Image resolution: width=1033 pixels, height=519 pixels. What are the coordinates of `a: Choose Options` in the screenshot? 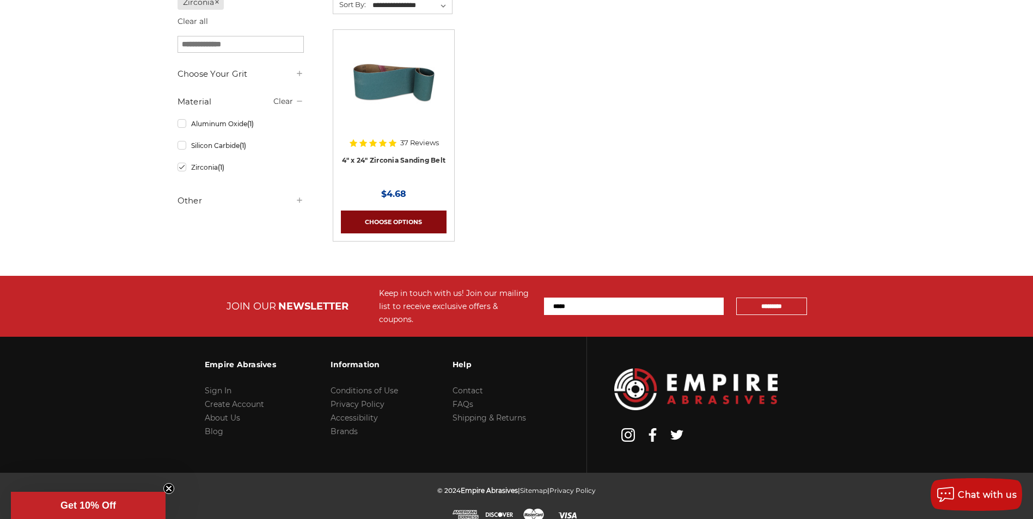 It's located at (394, 222).